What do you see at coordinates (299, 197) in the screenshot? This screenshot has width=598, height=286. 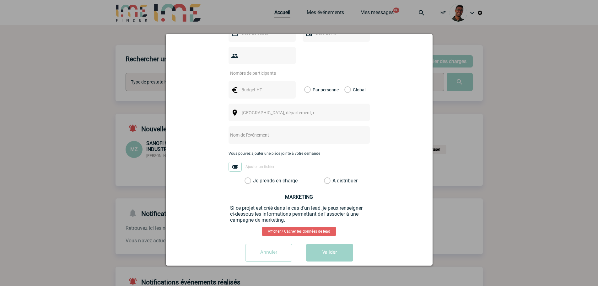 I see `h3: MARKETING` at bounding box center [299, 197].